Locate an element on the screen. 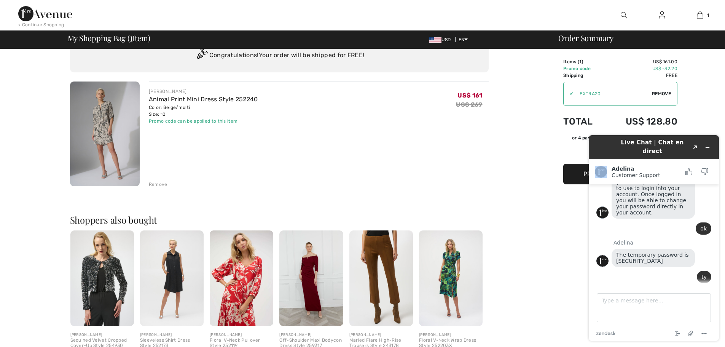  span: ok is located at coordinates (121, 99).